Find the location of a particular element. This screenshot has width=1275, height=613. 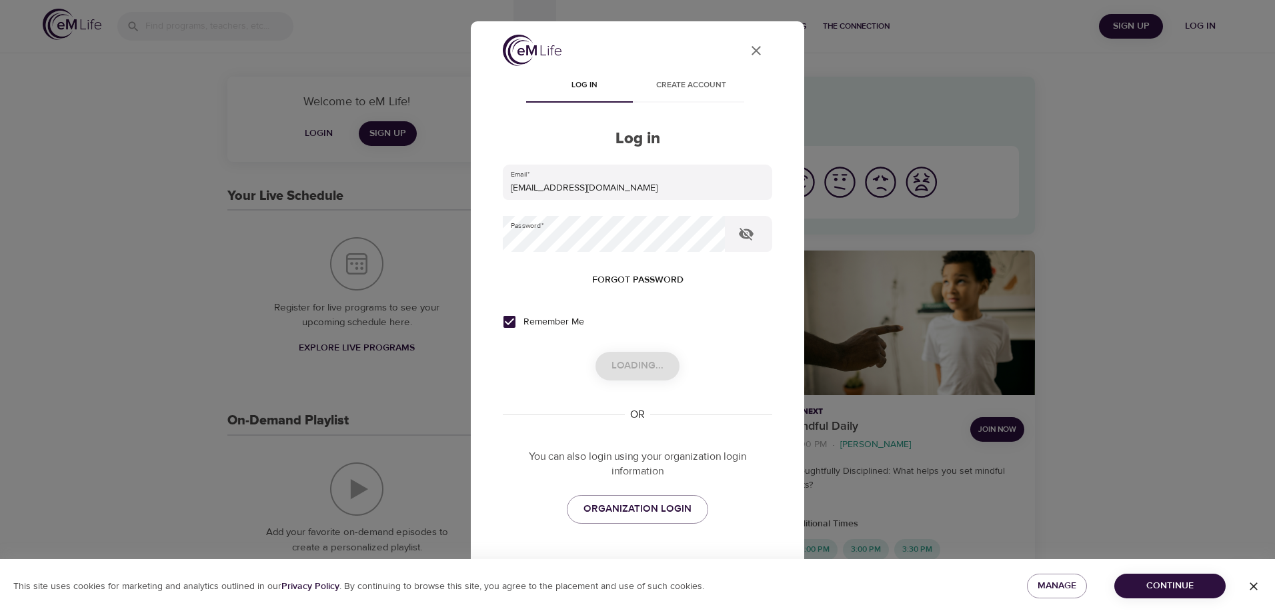

img: logo is located at coordinates (532, 50).